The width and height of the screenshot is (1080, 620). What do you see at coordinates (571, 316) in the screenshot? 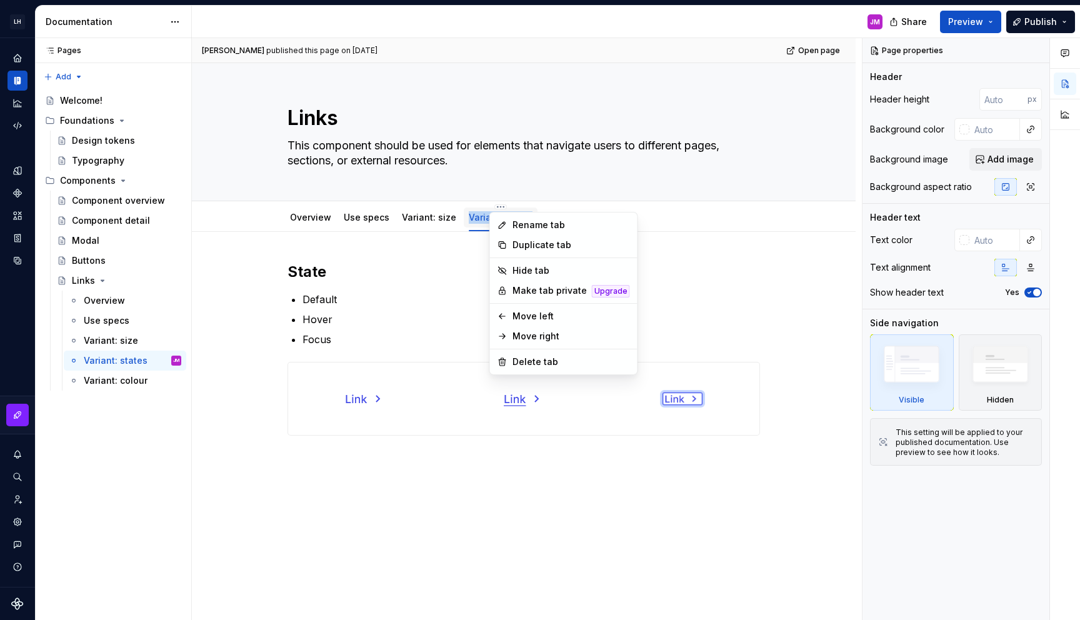
I see `div: Move left` at bounding box center [571, 316].